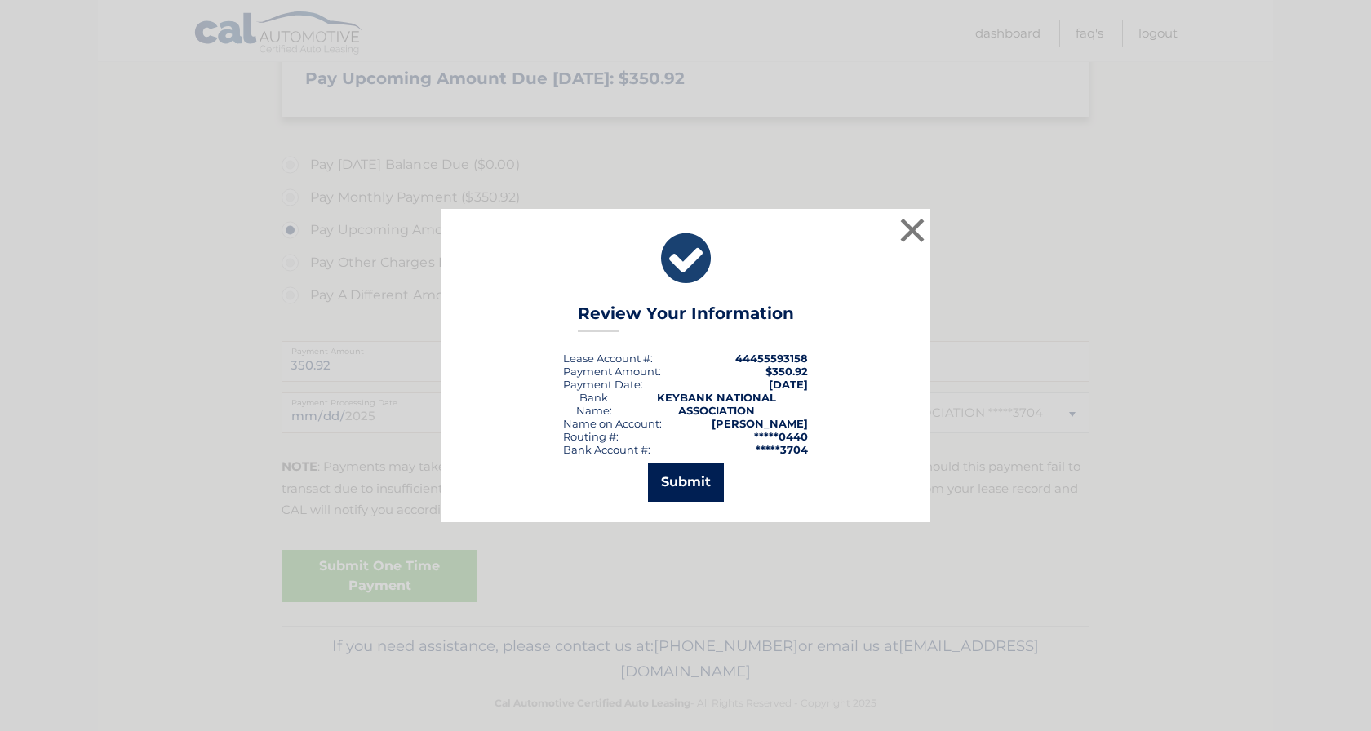 The width and height of the screenshot is (1371, 731). Describe the element at coordinates (612, 423) in the screenshot. I see `div: Name on Account:` at that location.